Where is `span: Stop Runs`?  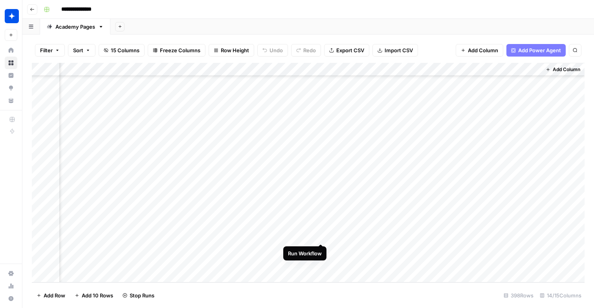 span: Stop Runs is located at coordinates (142, 296).